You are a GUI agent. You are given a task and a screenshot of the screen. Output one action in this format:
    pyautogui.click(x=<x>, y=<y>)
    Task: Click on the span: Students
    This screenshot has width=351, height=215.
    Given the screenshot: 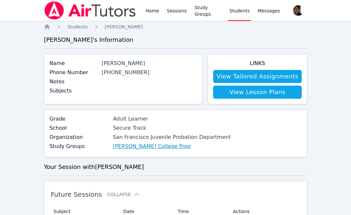 What is the action you would take?
    pyautogui.click(x=77, y=27)
    